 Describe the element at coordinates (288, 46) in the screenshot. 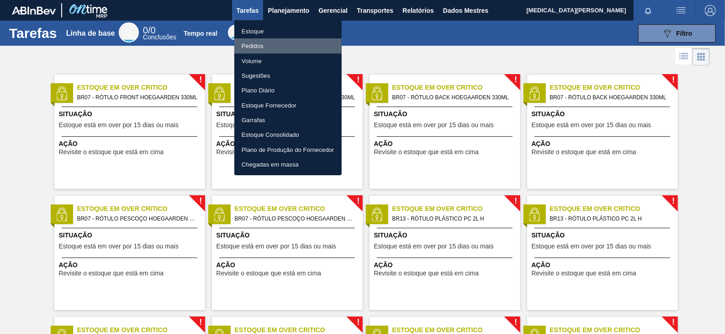

I see `a: Pedidos` at that location.